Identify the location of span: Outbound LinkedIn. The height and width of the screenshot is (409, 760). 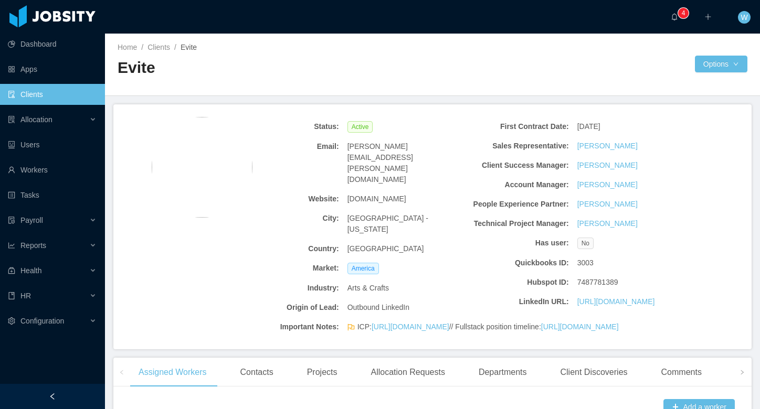
(378, 307).